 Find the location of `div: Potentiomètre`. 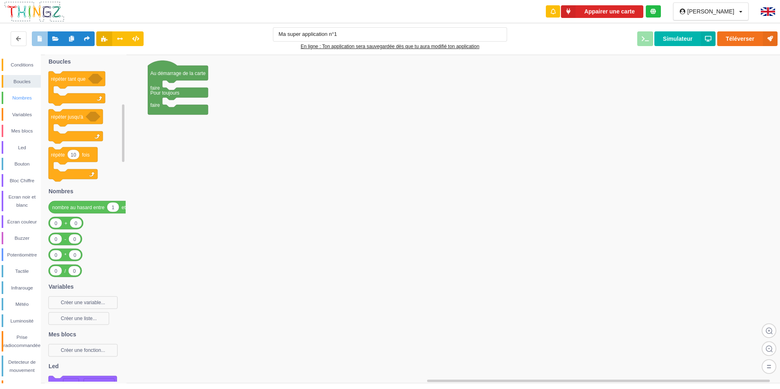

div: Potentiomètre is located at coordinates (22, 255).